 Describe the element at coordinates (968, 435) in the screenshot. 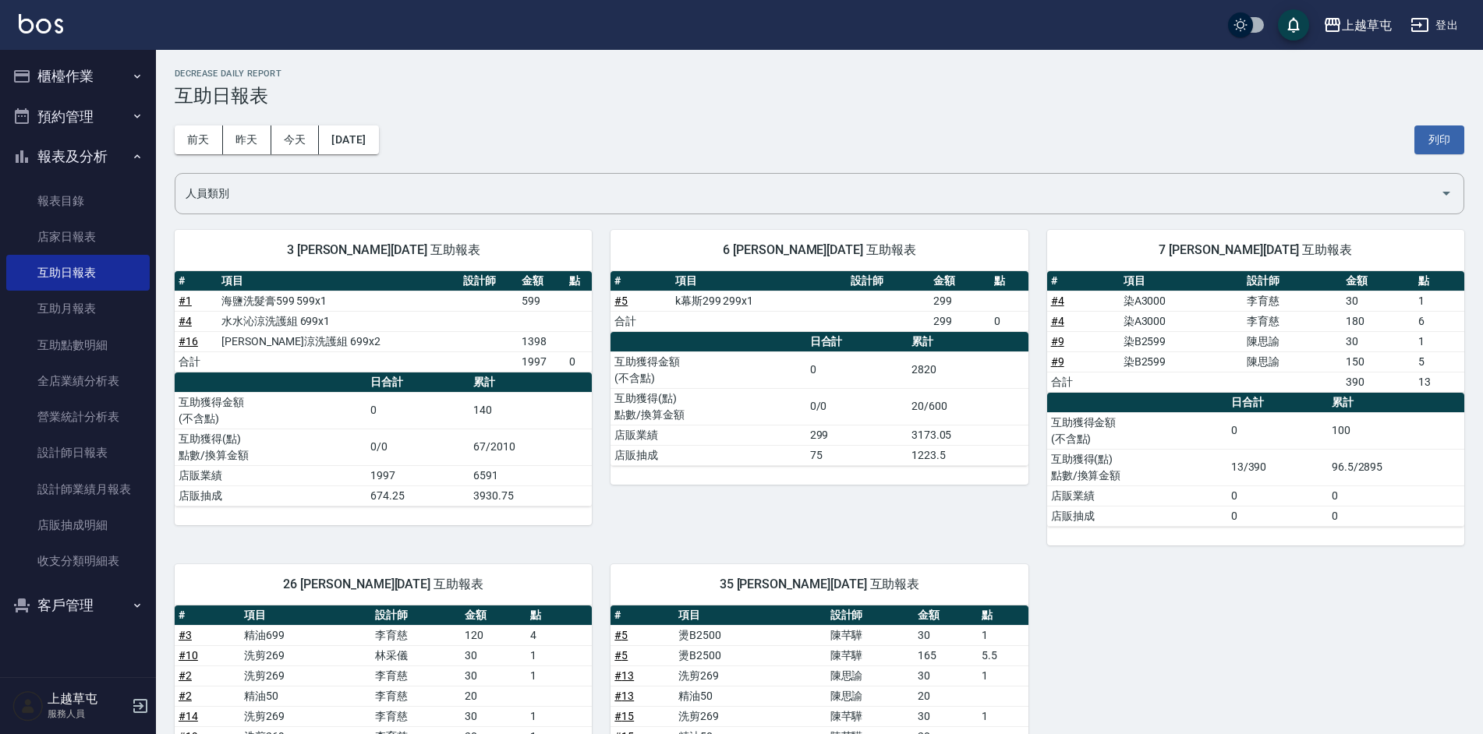

I see `td: 3173.05` at that location.